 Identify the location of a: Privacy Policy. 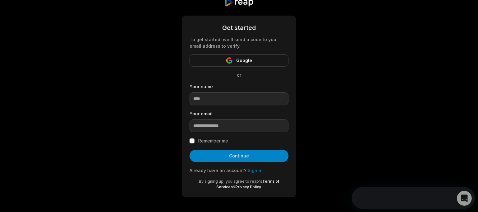
(248, 186).